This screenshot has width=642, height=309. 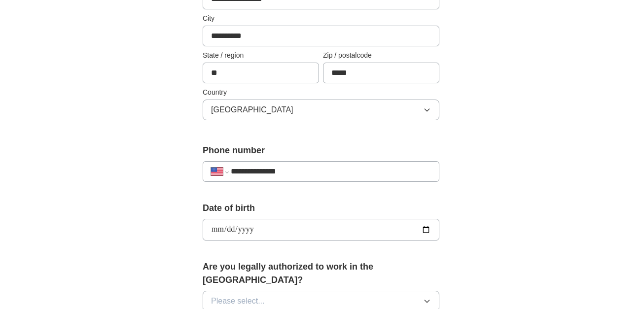 What do you see at coordinates (321, 18) in the screenshot?
I see `label: City` at bounding box center [321, 18].